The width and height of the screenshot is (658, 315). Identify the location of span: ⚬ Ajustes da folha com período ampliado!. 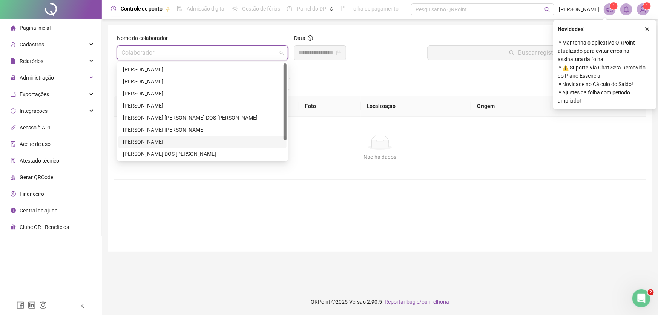
(604, 96).